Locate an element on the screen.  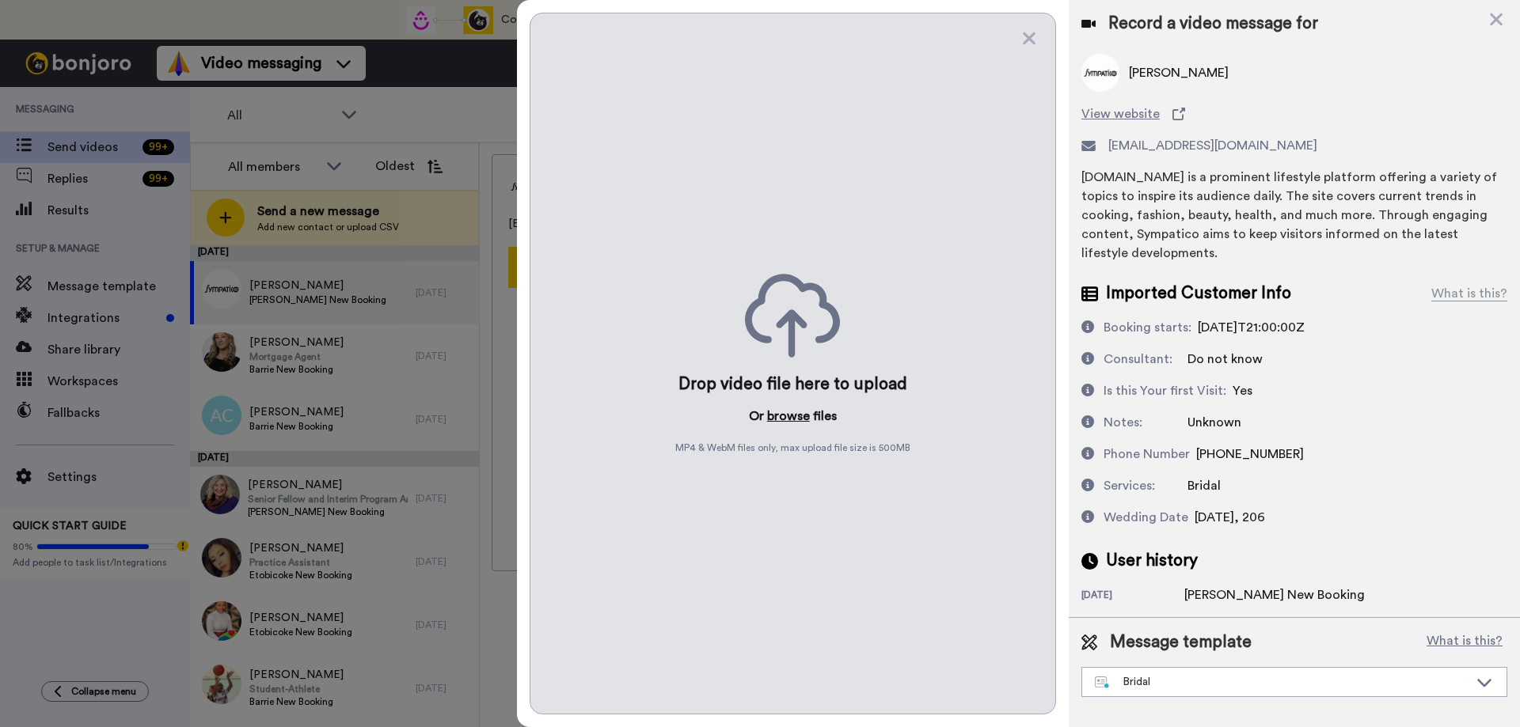
div: Consultant: is located at coordinates (1137, 359).